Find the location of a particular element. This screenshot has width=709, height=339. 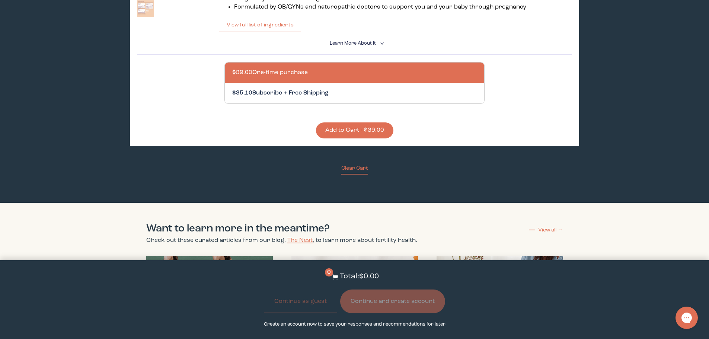

a: The Nest is located at coordinates (300, 240).